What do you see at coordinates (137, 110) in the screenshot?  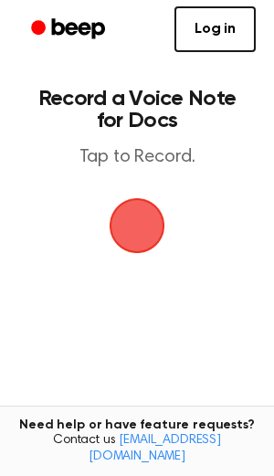 I see `h1: Record a Voice Note for Docs` at bounding box center [137, 110].